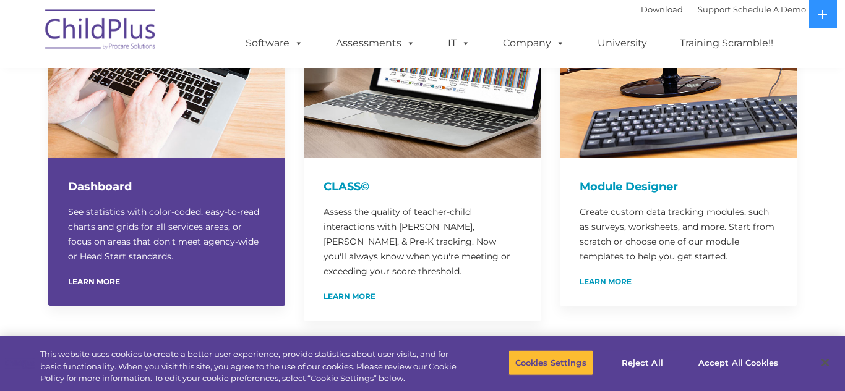 This screenshot has height=391, width=845. What do you see at coordinates (678, 187) in the screenshot?
I see `h4: Module Designer` at bounding box center [678, 187].